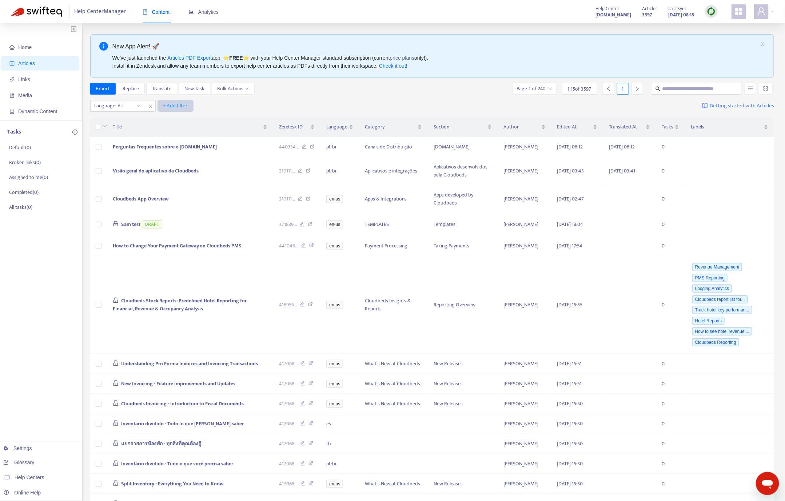  I want to click on span: Help Center, so click(607, 9).